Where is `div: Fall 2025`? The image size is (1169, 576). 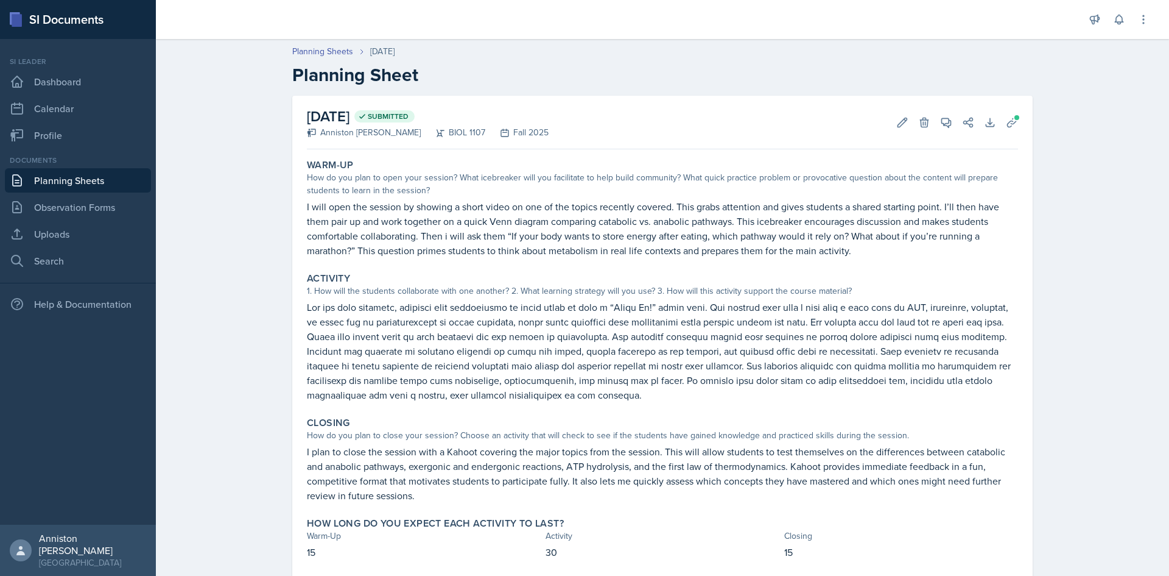 div: Fall 2025 is located at coordinates (517, 132).